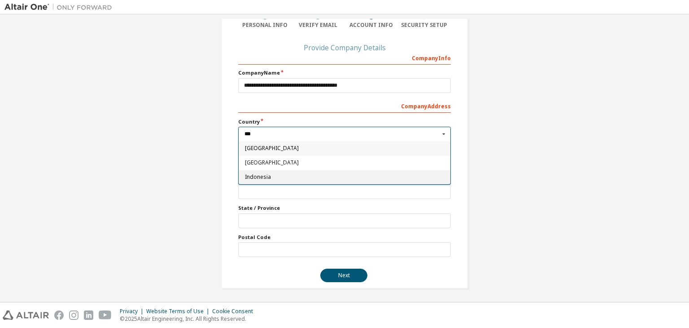  I want to click on button: Next, so click(344, 275).